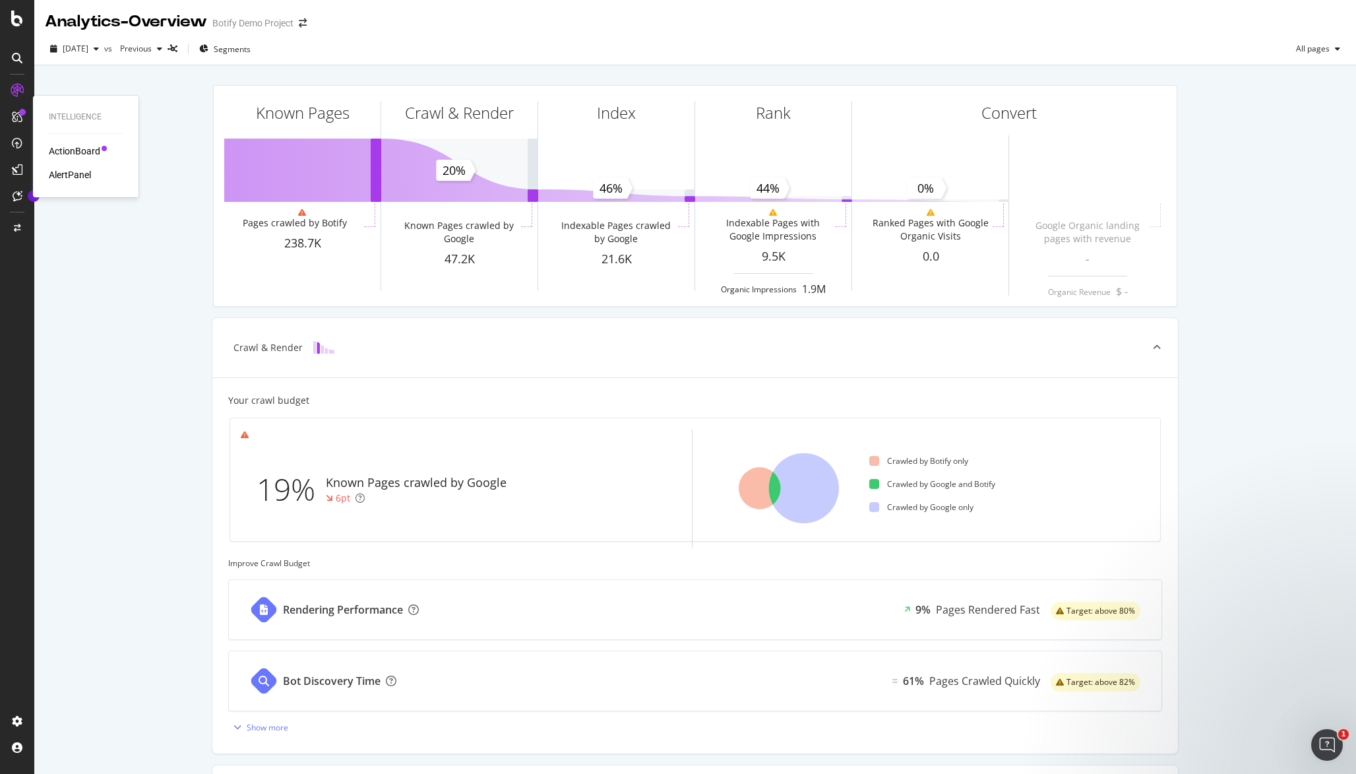 The height and width of the screenshot is (774, 1356). Describe the element at coordinates (919, 460) in the screenshot. I see `div: Crawled by Botify only` at that location.